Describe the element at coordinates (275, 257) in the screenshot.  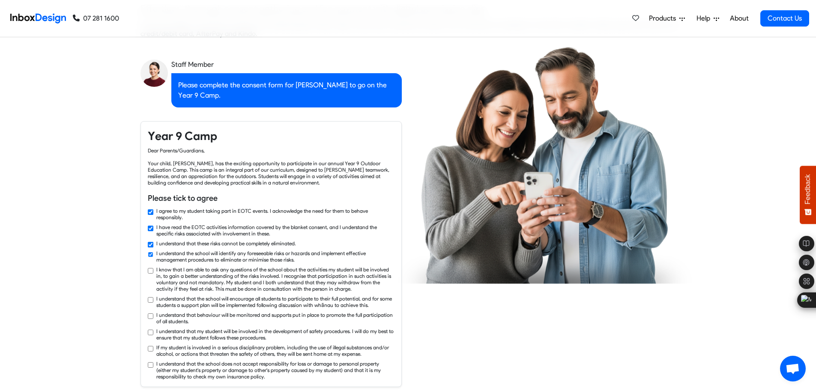
I see `label: I understand the school will identify any foreseeable risks or hazards and implement effective ma...` at that location.